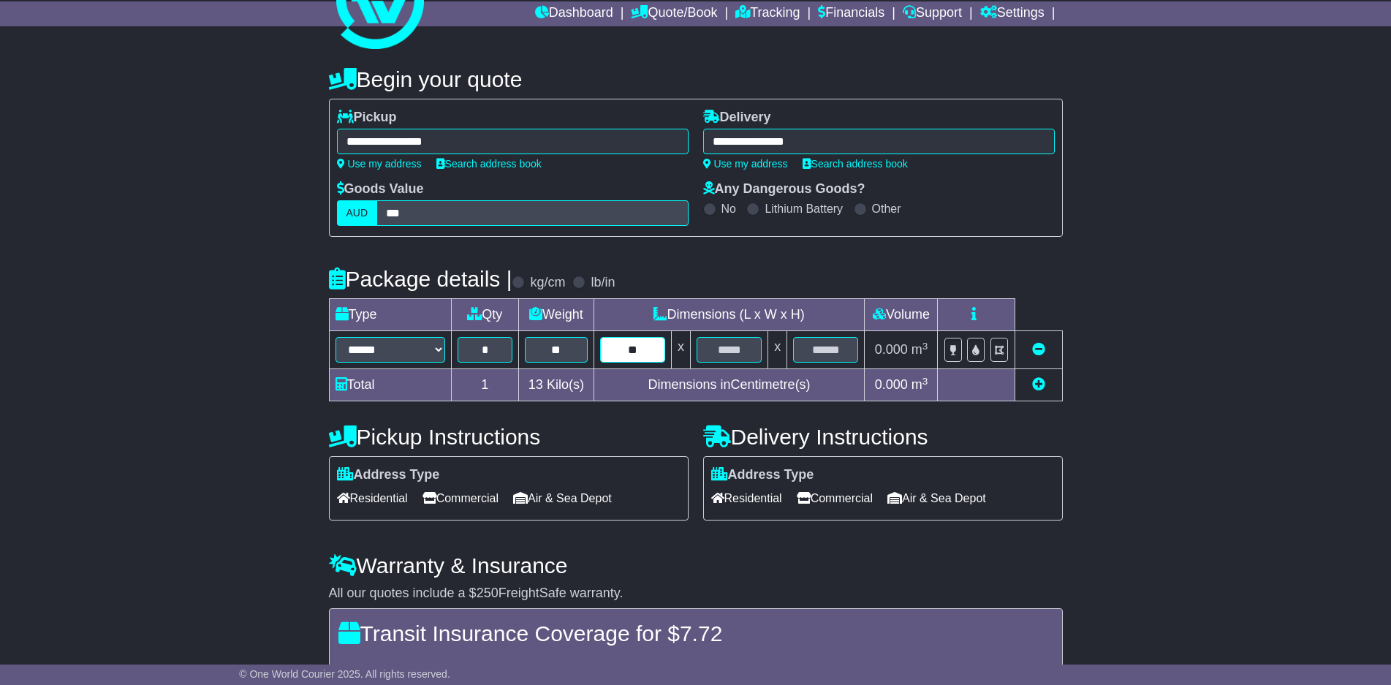  Describe the element at coordinates (420, 278) in the screenshot. I see `h4: Package details |` at that location.